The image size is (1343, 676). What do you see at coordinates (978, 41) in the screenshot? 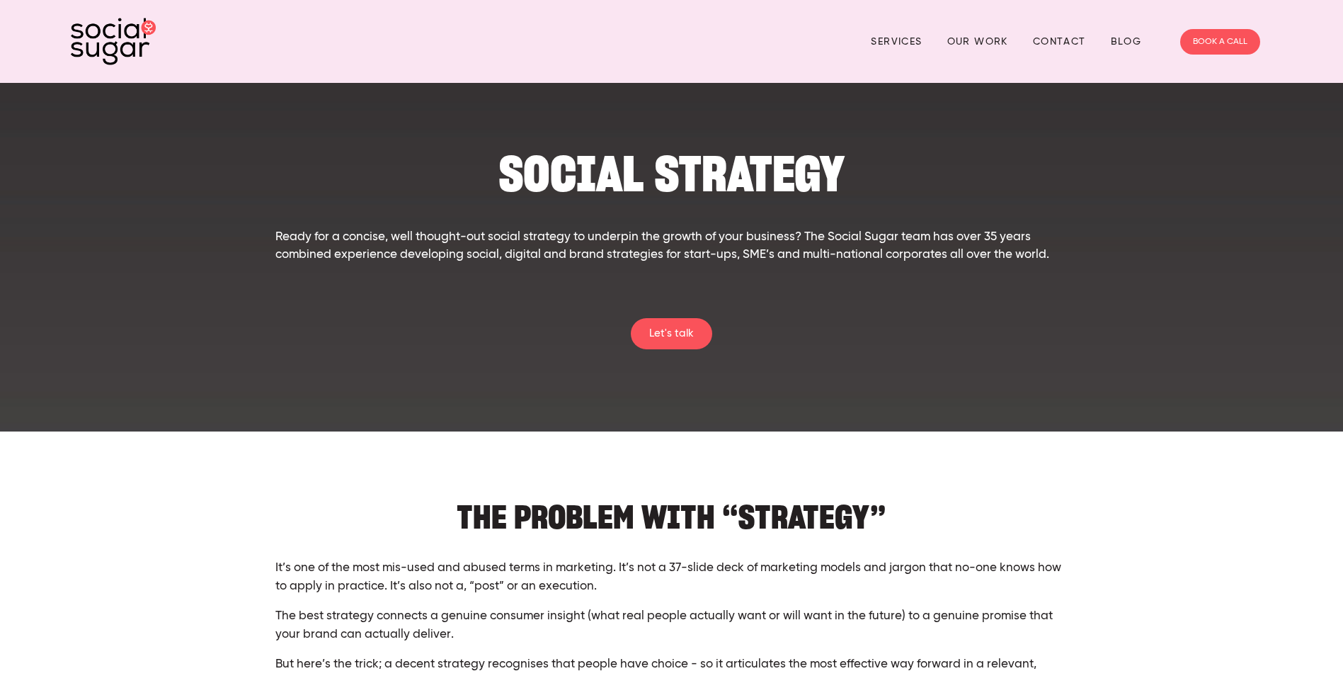
I see `a: Our Work` at bounding box center [978, 41].